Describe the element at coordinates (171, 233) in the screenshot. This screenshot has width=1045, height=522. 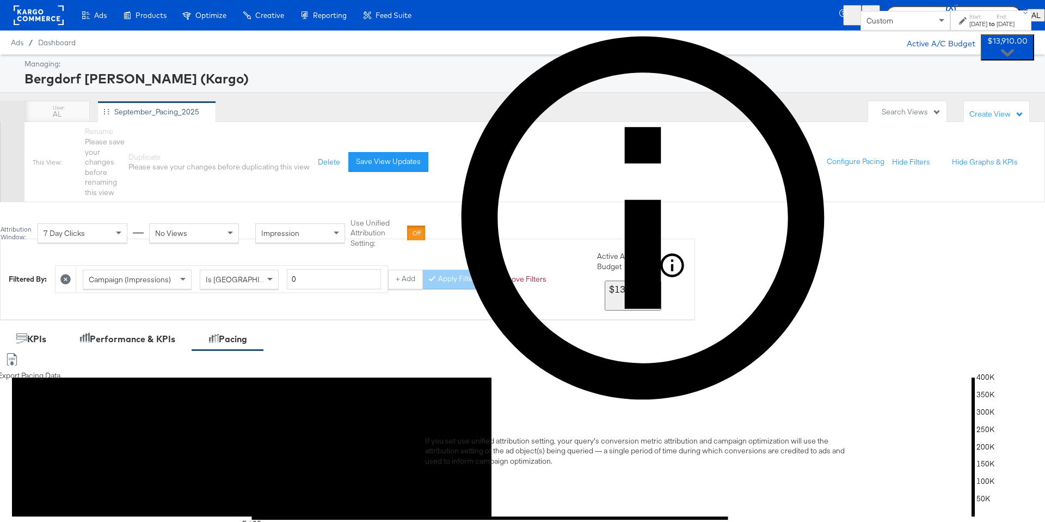
I see `span: No Views` at that location.